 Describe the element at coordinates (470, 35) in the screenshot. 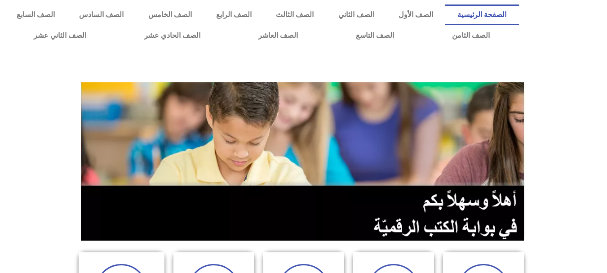

I see `a: الصف الثامن` at that location.